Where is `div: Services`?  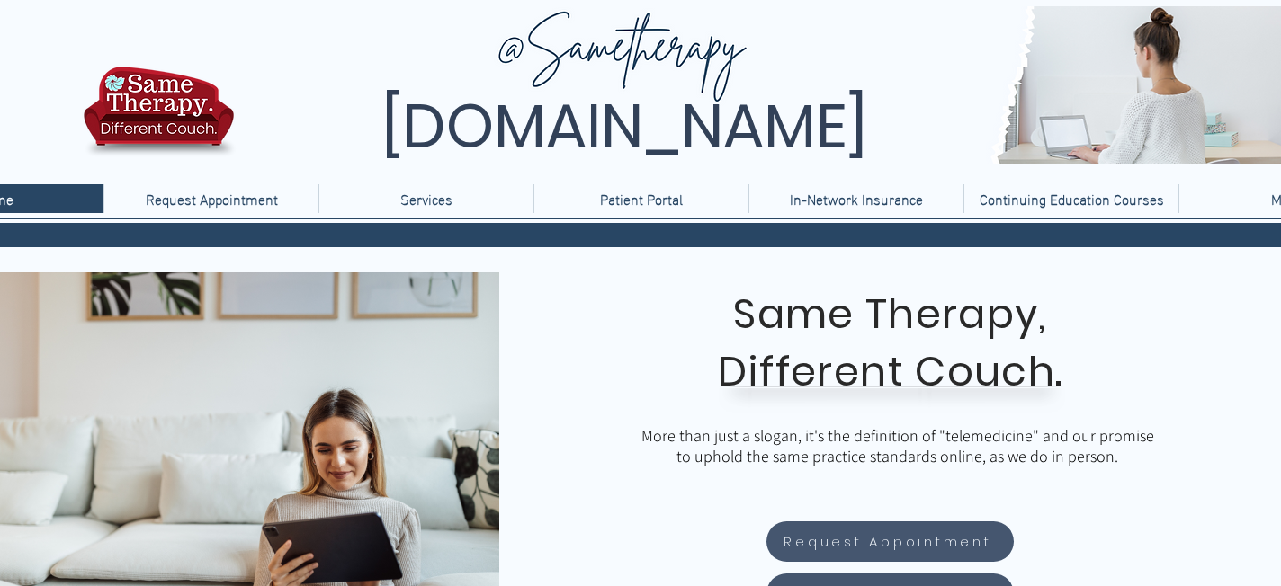
div: Services is located at coordinates (425, 199).